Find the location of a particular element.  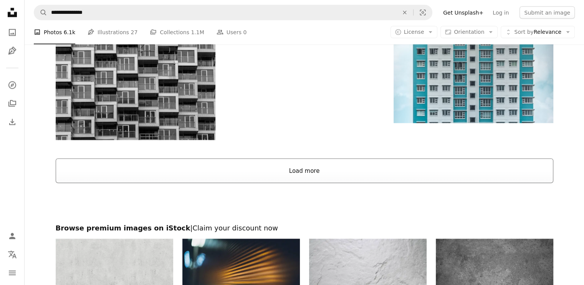

a: Log in is located at coordinates (500, 12).